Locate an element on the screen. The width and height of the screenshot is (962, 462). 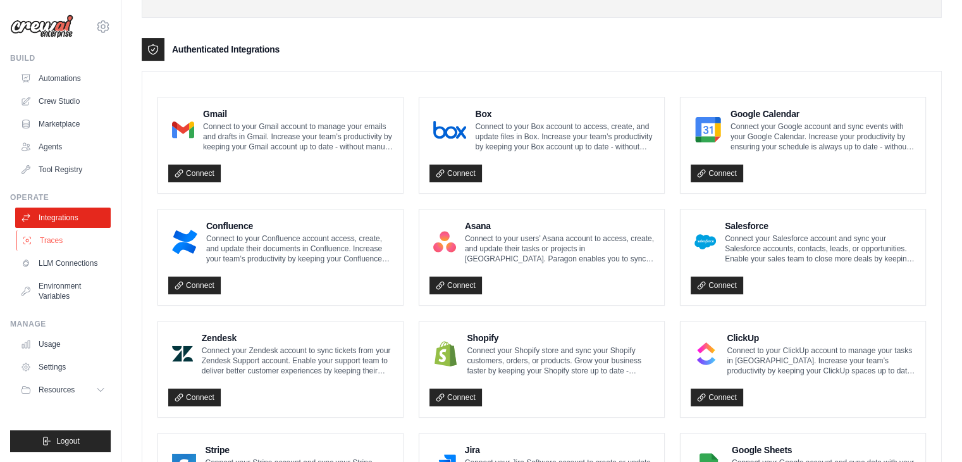
a: Usage is located at coordinates (63, 344).